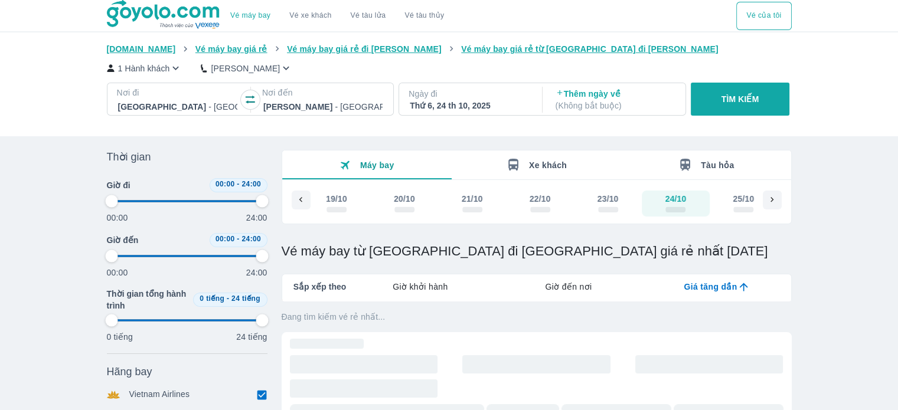  I want to click on button: TÌM KIẾM, so click(740, 99).